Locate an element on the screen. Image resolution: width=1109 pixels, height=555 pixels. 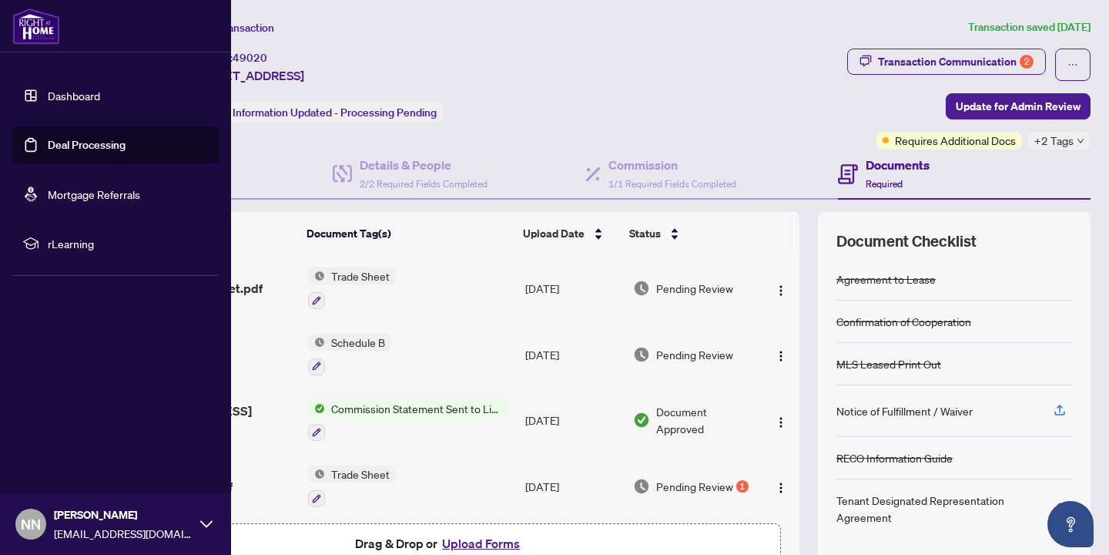
button: Upload Forms is located at coordinates (481, 543).